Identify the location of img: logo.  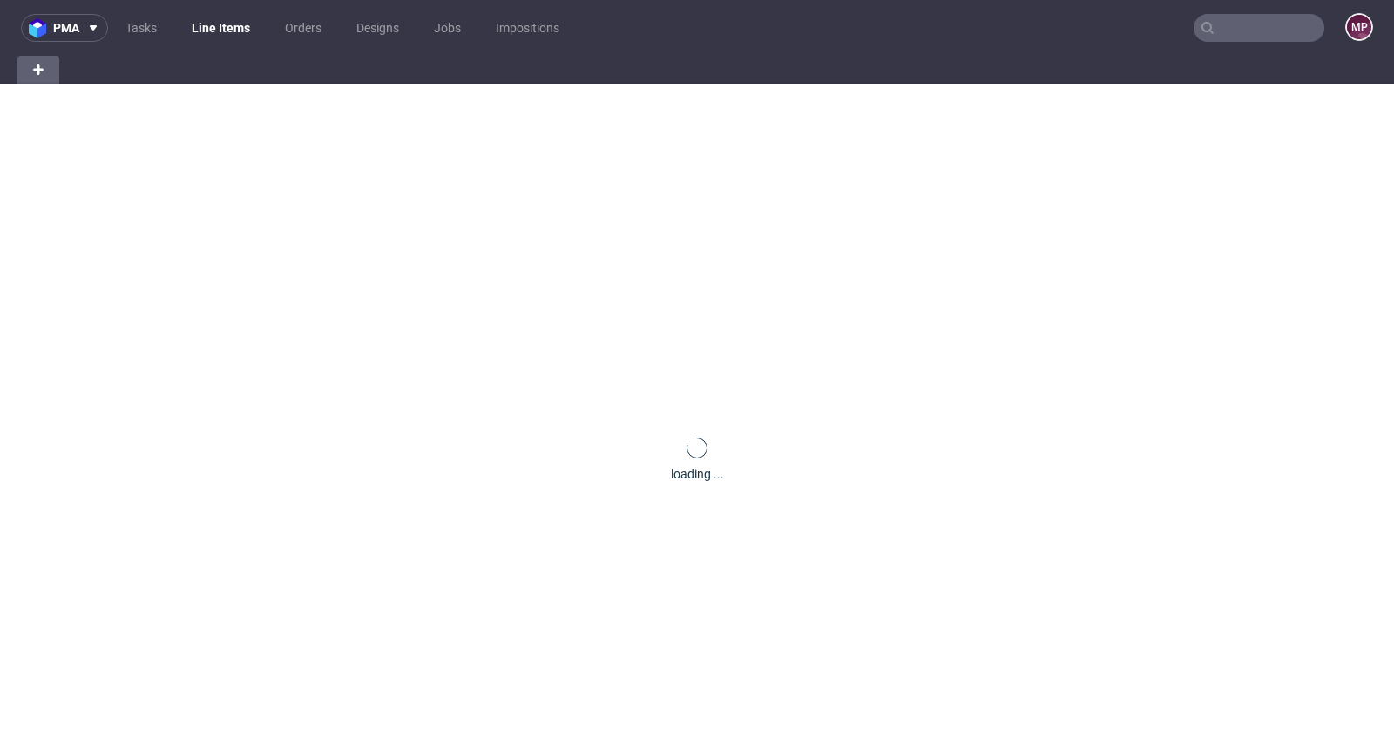
(41, 28).